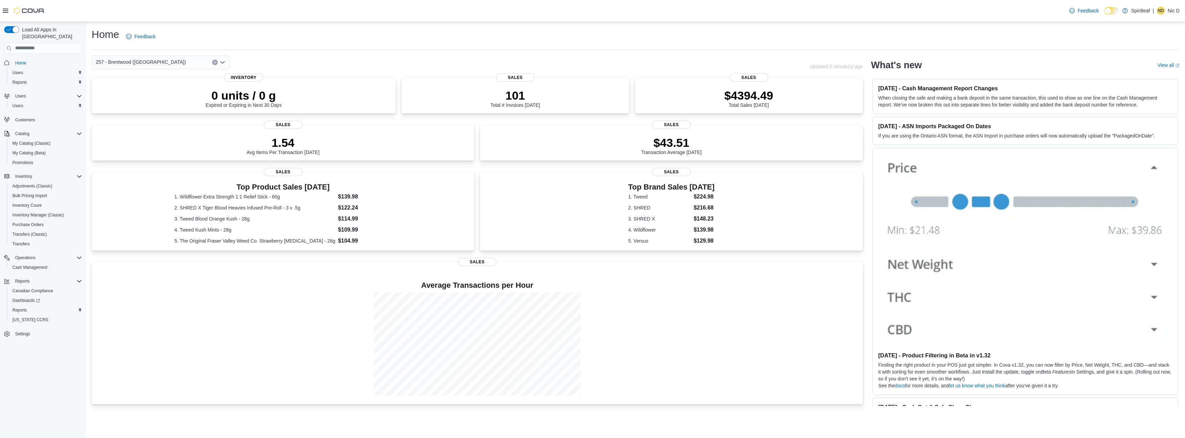 This screenshot has height=438, width=1185. What do you see at coordinates (749, 95) in the screenshot?
I see `p: $4394.49` at bounding box center [749, 95].